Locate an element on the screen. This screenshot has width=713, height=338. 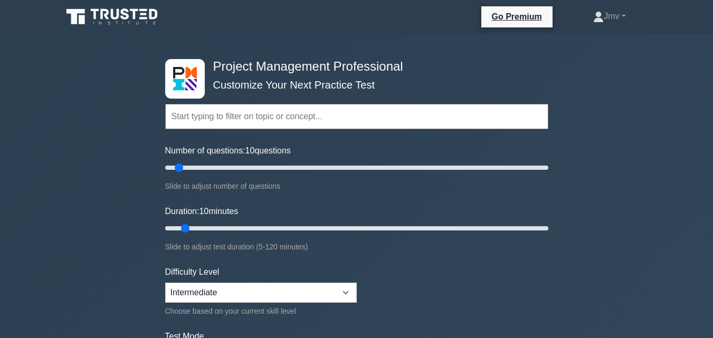
input: Start typing to filter on topic or concept... is located at coordinates (357, 117).